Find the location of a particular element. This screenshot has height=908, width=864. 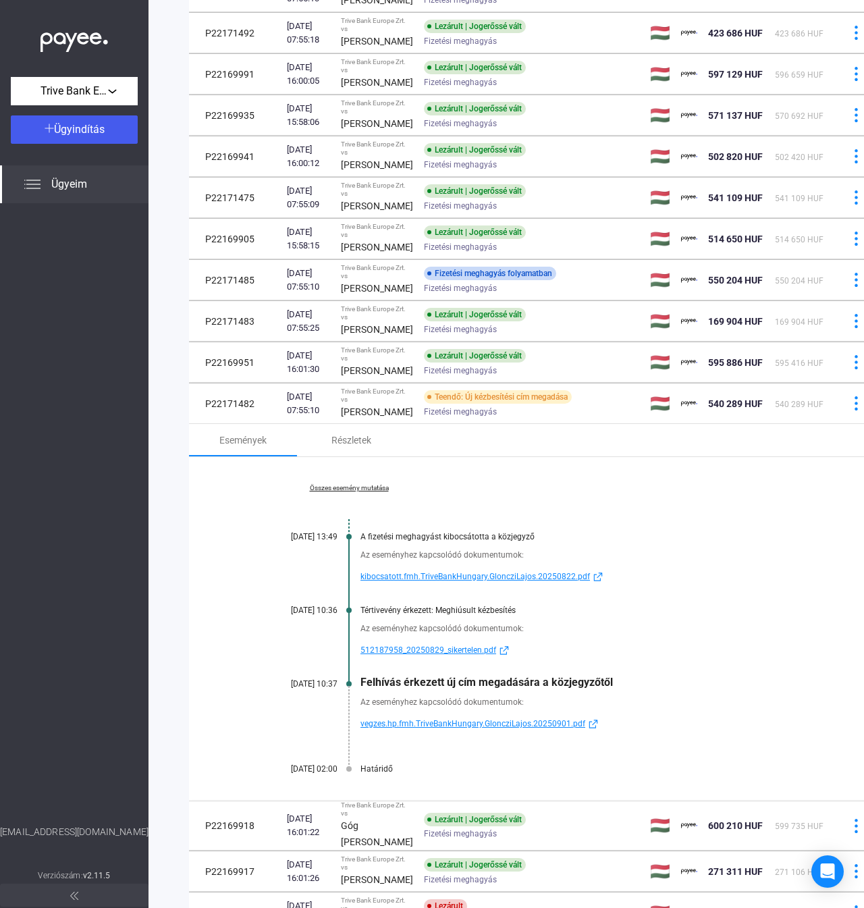

span: 599 735 HUF is located at coordinates (800, 827).